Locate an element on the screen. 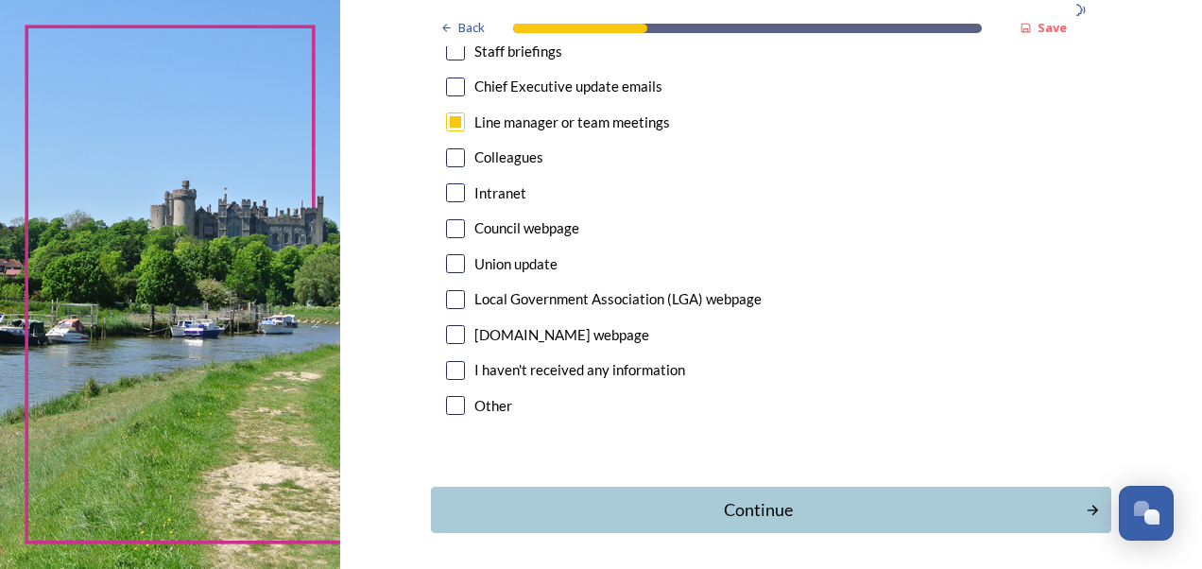  div: Council webpage is located at coordinates (526, 228).